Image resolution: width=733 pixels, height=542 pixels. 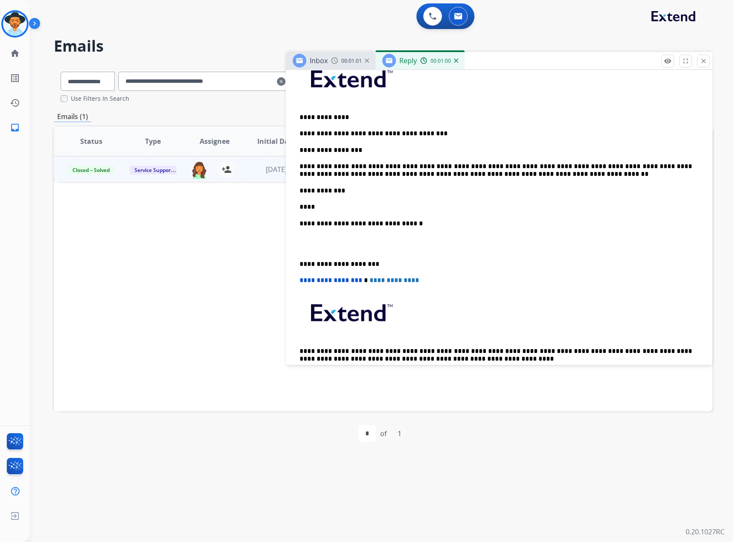 I want to click on h2: Emails, so click(x=383, y=46).